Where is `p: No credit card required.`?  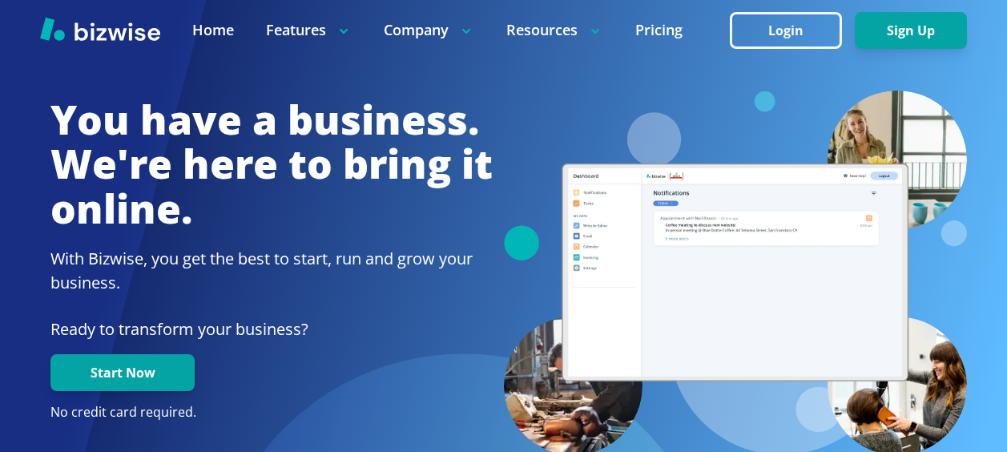 p: No credit card required. is located at coordinates (272, 413).